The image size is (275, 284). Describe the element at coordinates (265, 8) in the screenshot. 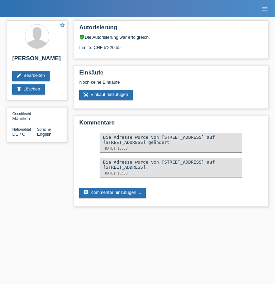

I see `a: menu` at that location.